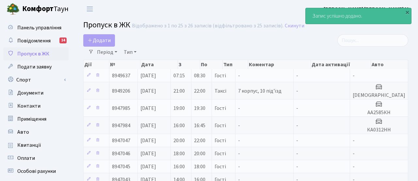  I want to click on span: 21:00, so click(179, 91).